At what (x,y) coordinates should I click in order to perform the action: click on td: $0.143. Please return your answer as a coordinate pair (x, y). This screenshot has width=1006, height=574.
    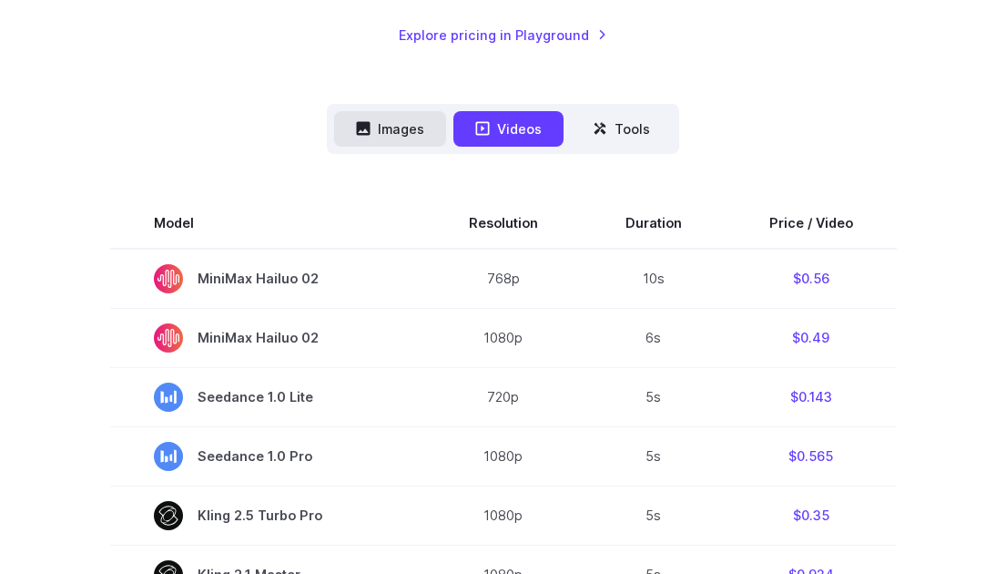
    Looking at the image, I should click on (811, 396).